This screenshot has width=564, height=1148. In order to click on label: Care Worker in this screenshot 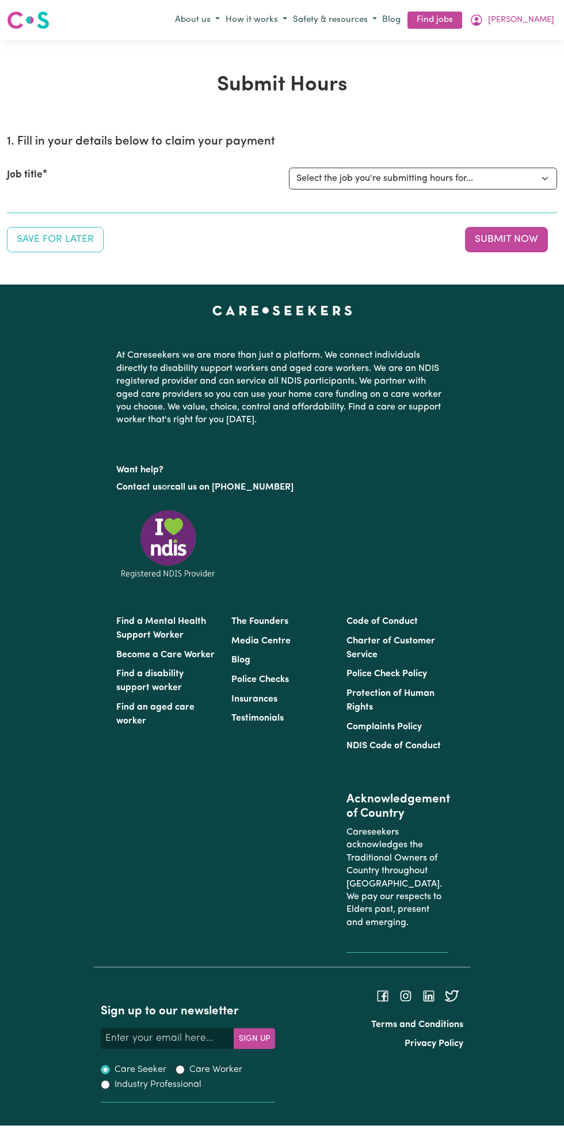, I will do `click(216, 1069)`.